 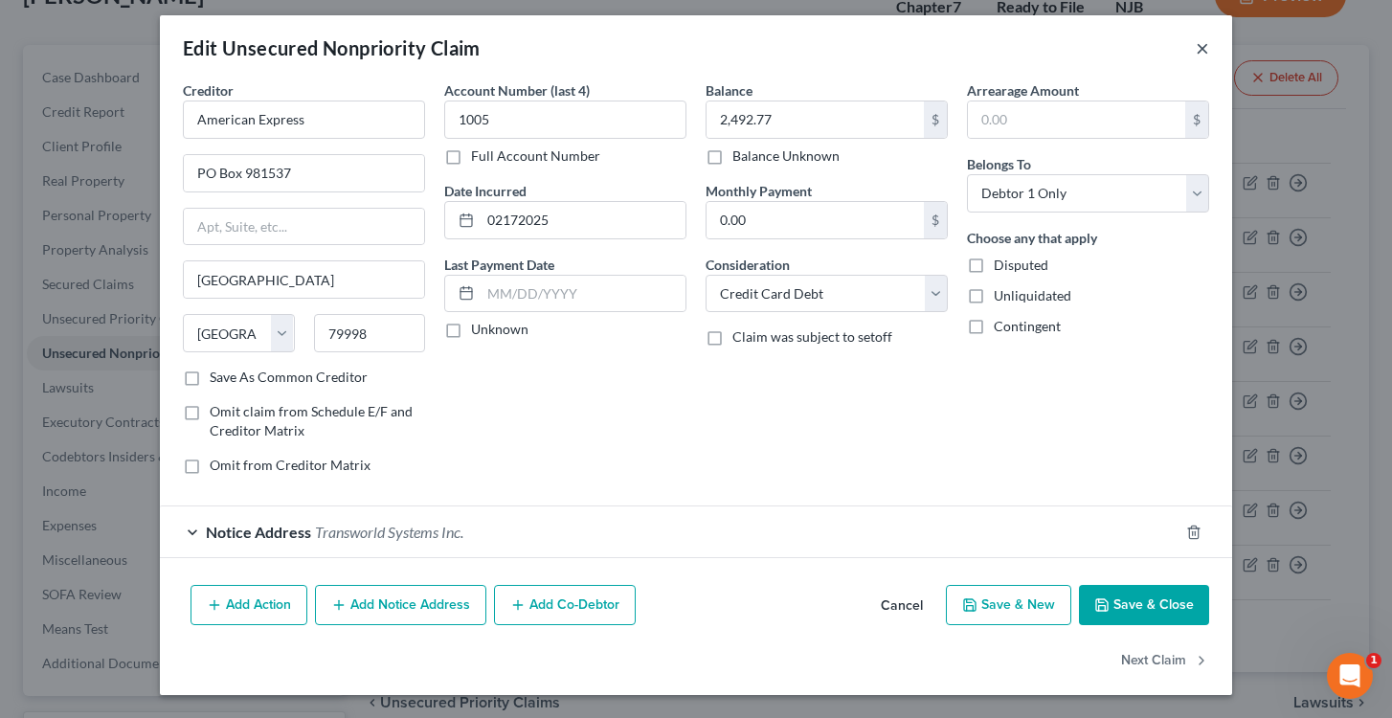 I want to click on input: Enter address..., so click(x=304, y=173).